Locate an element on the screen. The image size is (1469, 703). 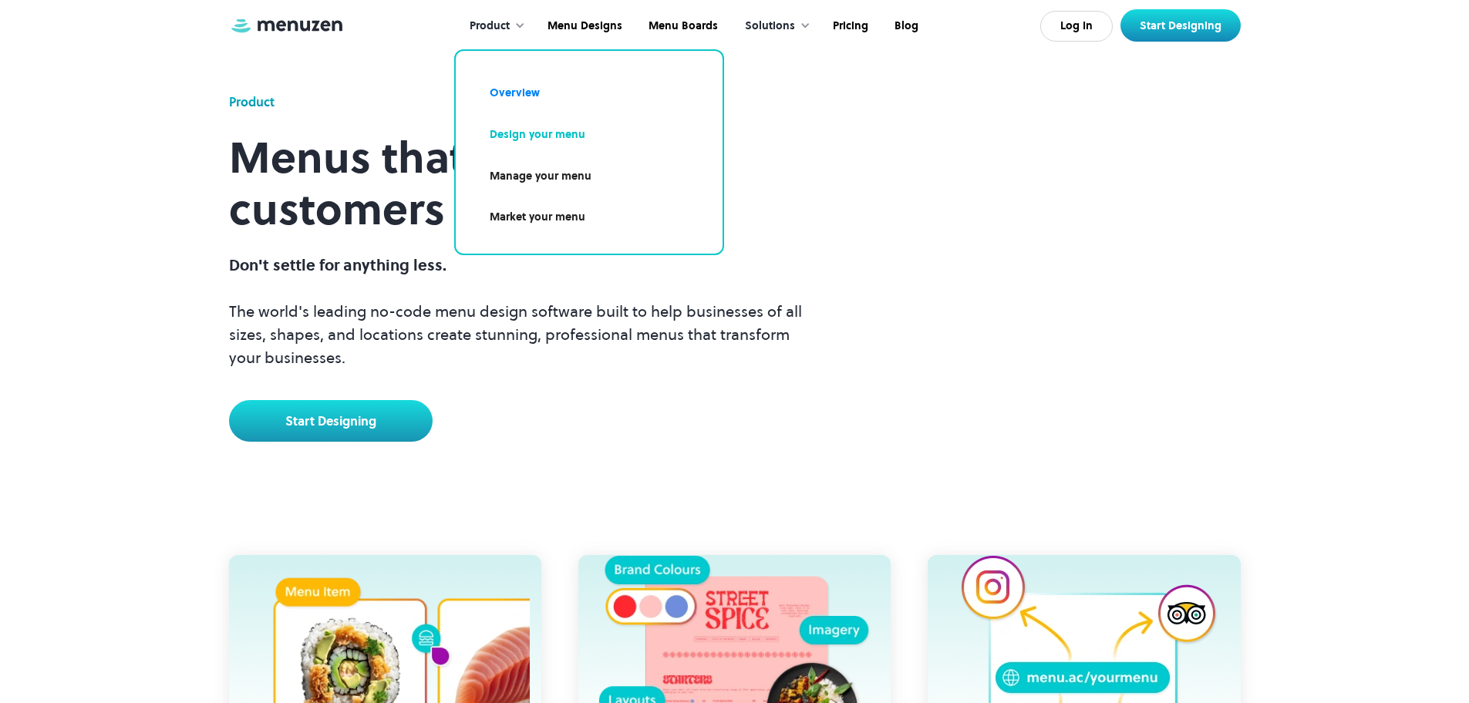
a: Manage your menu is located at coordinates (589, 177).